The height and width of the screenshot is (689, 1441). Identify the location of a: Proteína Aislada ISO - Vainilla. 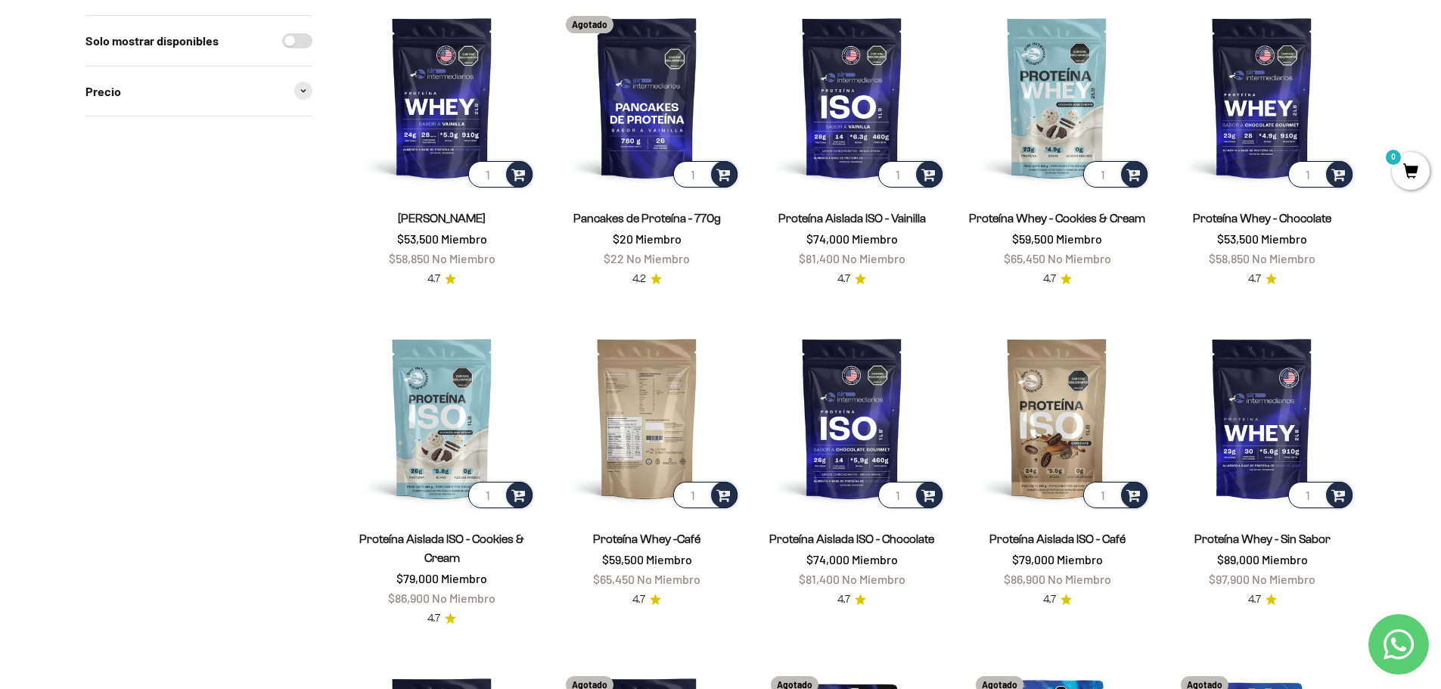
(852, 218).